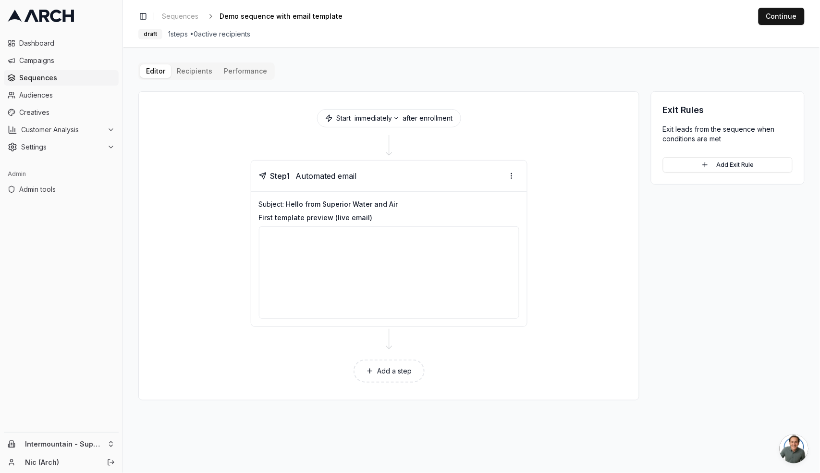 The width and height of the screenshot is (820, 473). I want to click on span: Dashboard, so click(67, 43).